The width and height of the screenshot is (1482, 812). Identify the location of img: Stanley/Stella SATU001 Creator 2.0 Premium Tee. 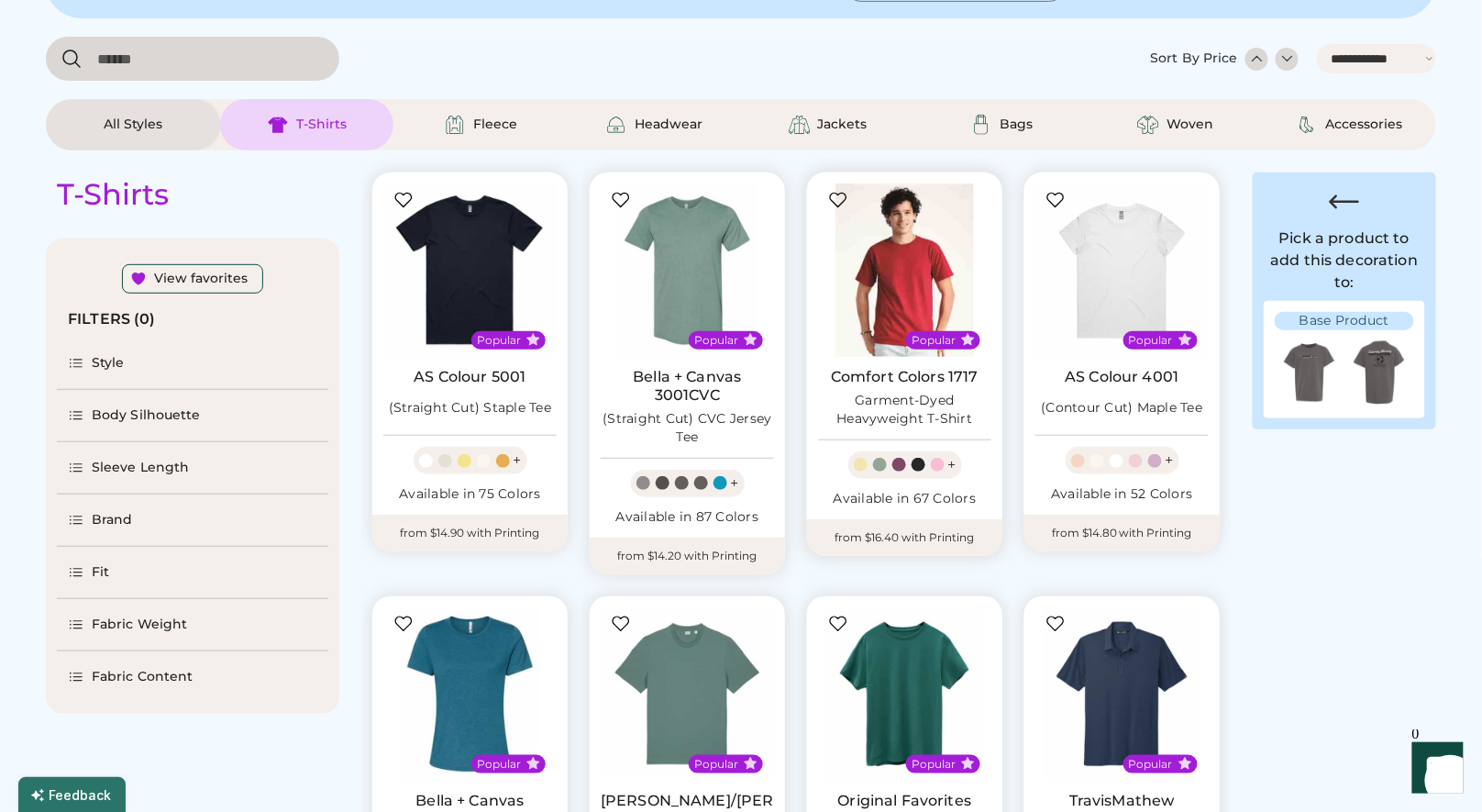
(688, 693).